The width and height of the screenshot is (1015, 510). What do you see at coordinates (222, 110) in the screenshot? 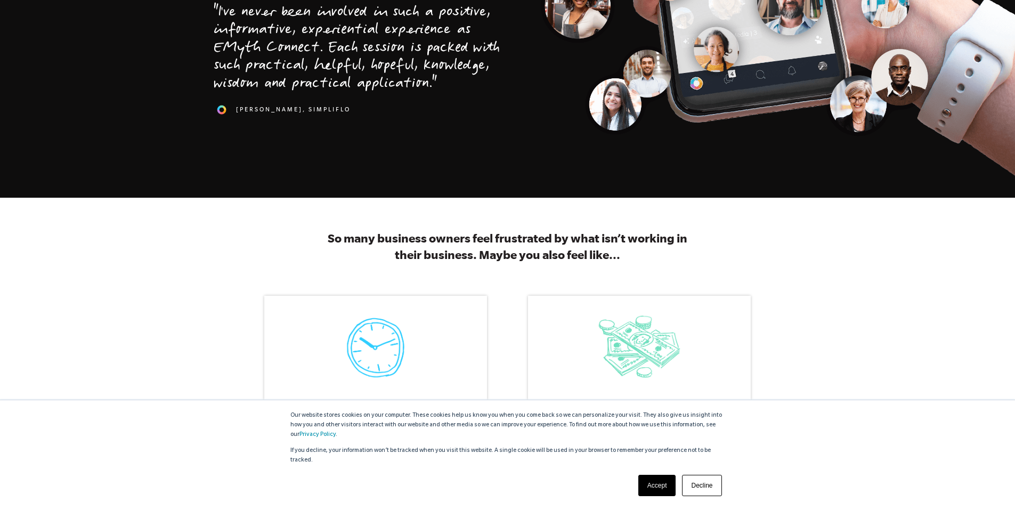
I see `img: 1` at bounding box center [222, 110].